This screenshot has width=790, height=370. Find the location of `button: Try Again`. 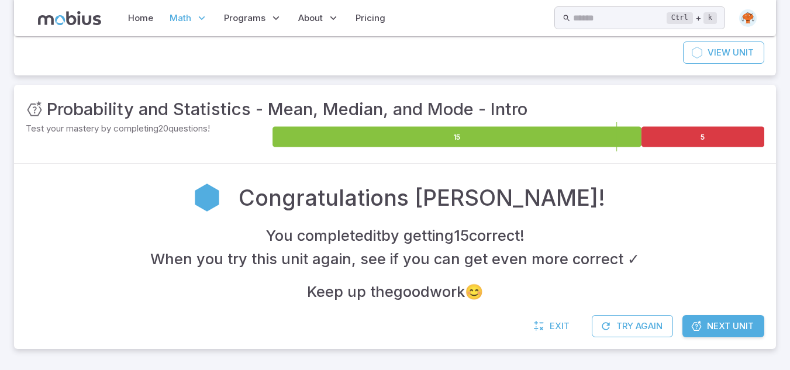

button: Try Again is located at coordinates (632, 326).